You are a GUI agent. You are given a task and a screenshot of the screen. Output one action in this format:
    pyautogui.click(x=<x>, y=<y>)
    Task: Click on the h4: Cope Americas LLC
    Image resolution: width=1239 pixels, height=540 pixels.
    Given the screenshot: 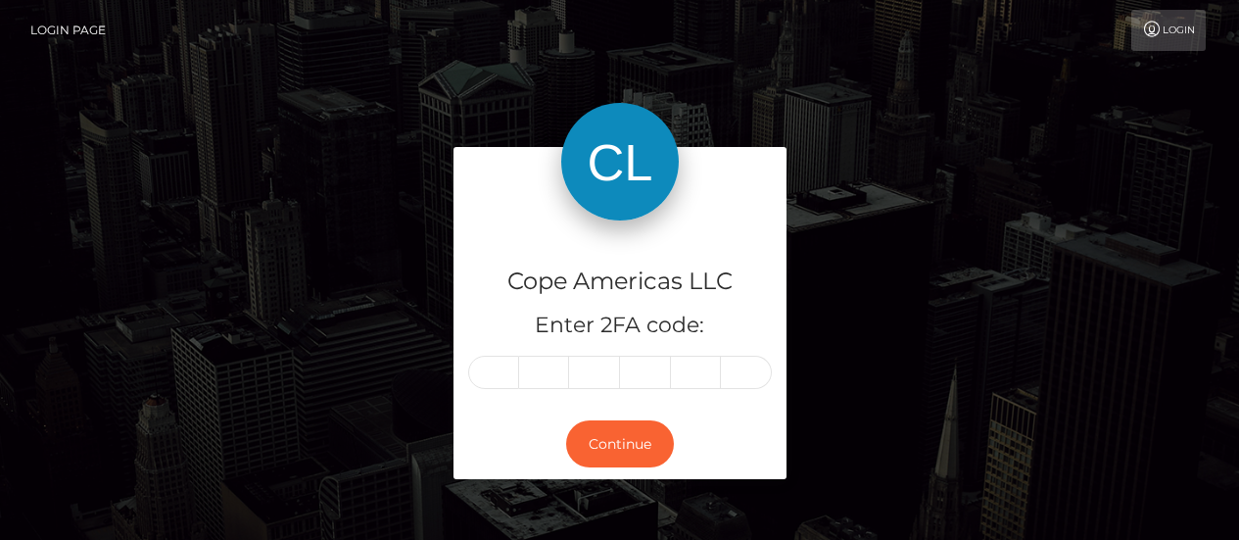 What is the action you would take?
    pyautogui.click(x=620, y=281)
    